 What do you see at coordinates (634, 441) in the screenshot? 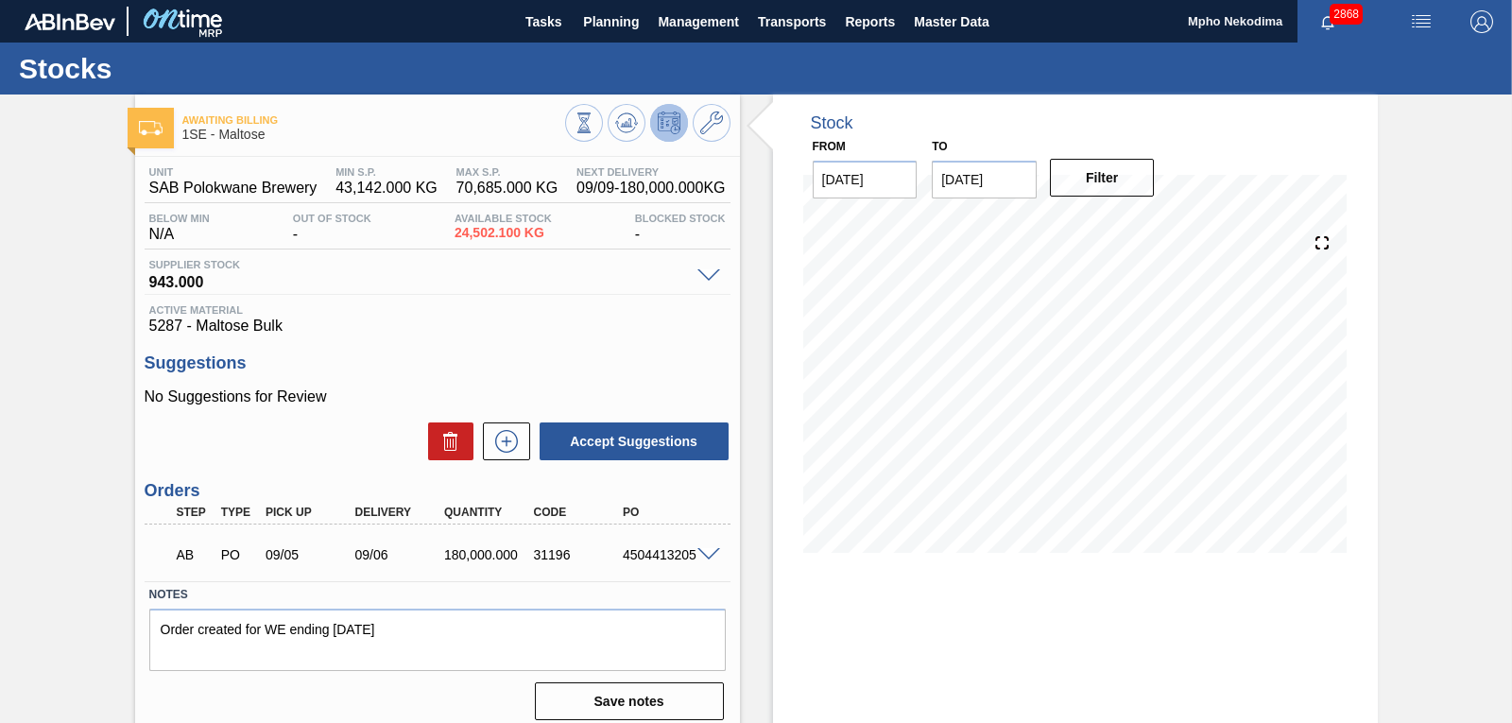
I see `button: Accept Suggestions` at bounding box center [634, 441].